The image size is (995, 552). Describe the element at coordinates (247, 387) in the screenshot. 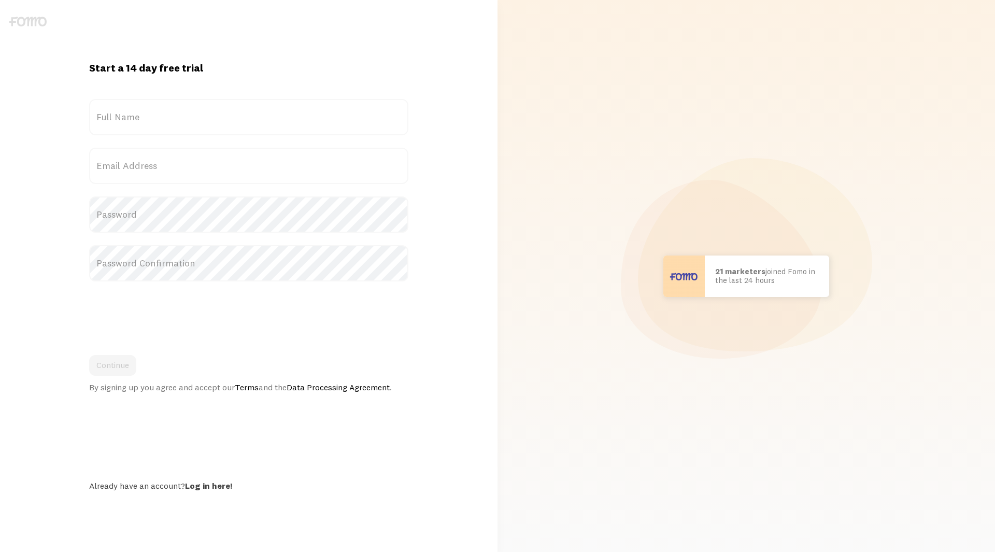

I see `a: Terms` at that location.